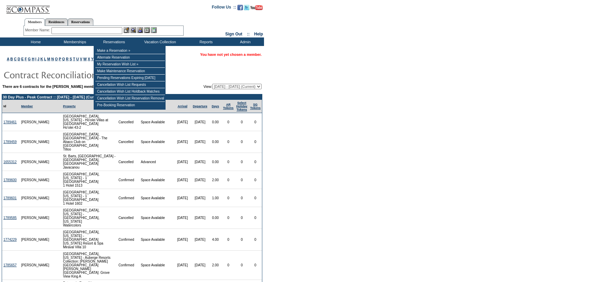  What do you see at coordinates (74, 42) in the screenshot?
I see `td: Memberships` at bounding box center [74, 42].